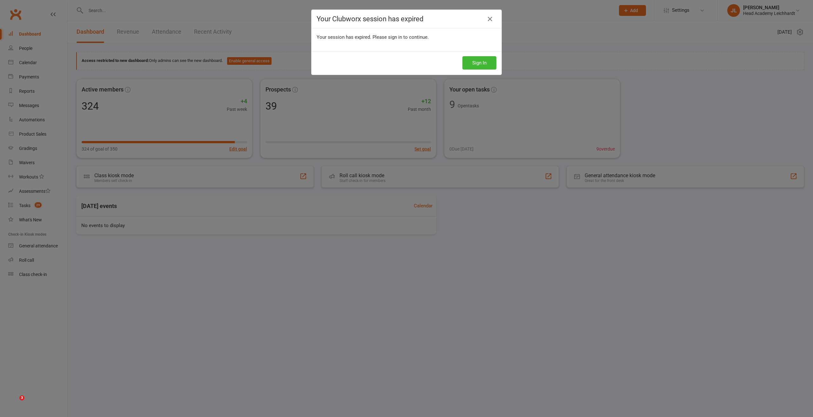  Describe the element at coordinates (406, 19) in the screenshot. I see `h4: Your Clubworx session has expired` at that location.